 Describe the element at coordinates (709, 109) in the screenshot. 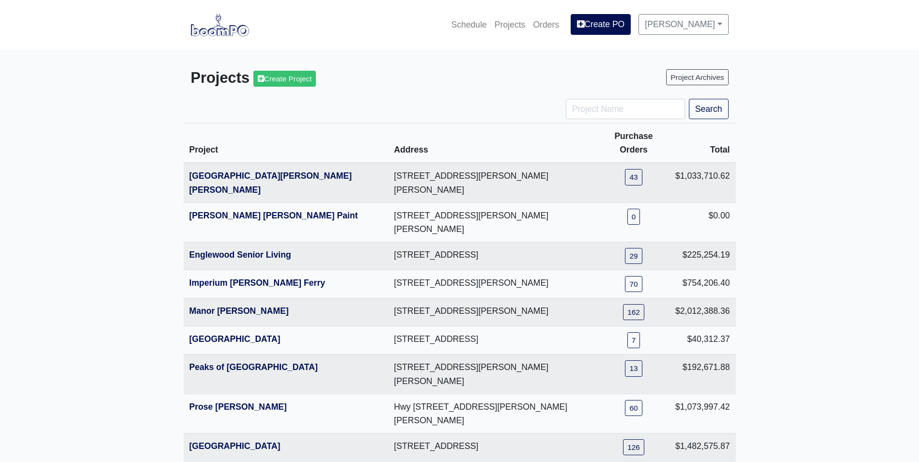

I see `button: Search` at that location.